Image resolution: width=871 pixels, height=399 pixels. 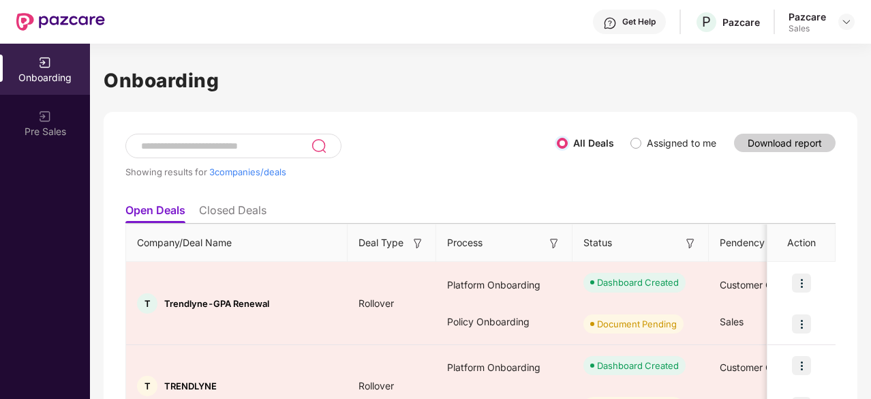 What do you see at coordinates (846, 22) in the screenshot?
I see `img: svg+xml;base64,PHN2ZyBpZD0iRHJvcGRvd24tMzJ4MzIiIHhtbG5zPSJodHRwOi8vd3d3LnczLm9yZy8yMDAwL3N2ZyIgd2...` at bounding box center [846, 22].